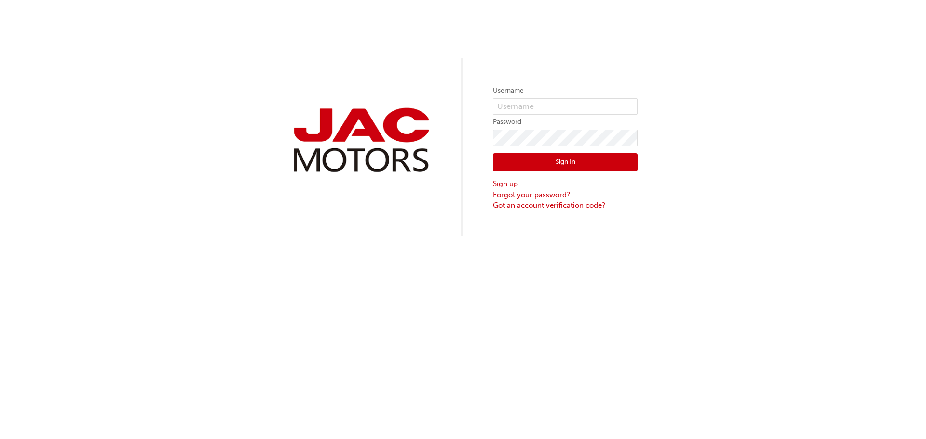 This screenshot has height=439, width=926. Describe the element at coordinates (565, 184) in the screenshot. I see `a: Sign up` at that location.